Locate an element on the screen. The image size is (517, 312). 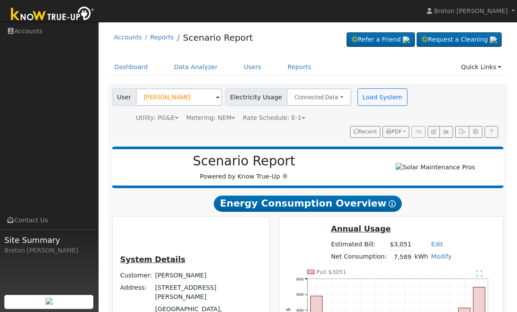
a: Dashboard is located at coordinates (131, 67).